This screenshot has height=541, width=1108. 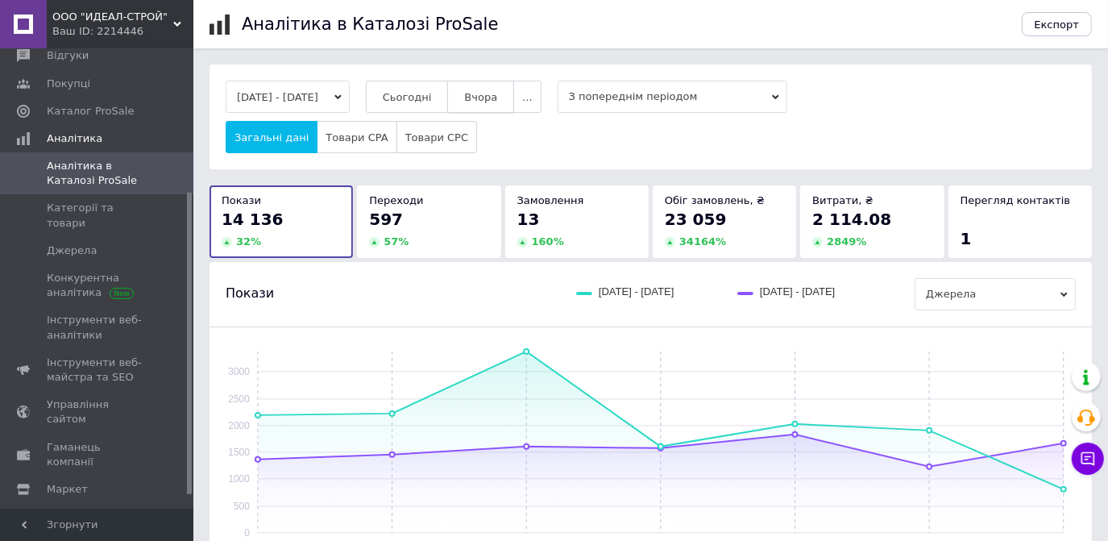 What do you see at coordinates (69, 84) in the screenshot?
I see `span: Покупці` at bounding box center [69, 84].